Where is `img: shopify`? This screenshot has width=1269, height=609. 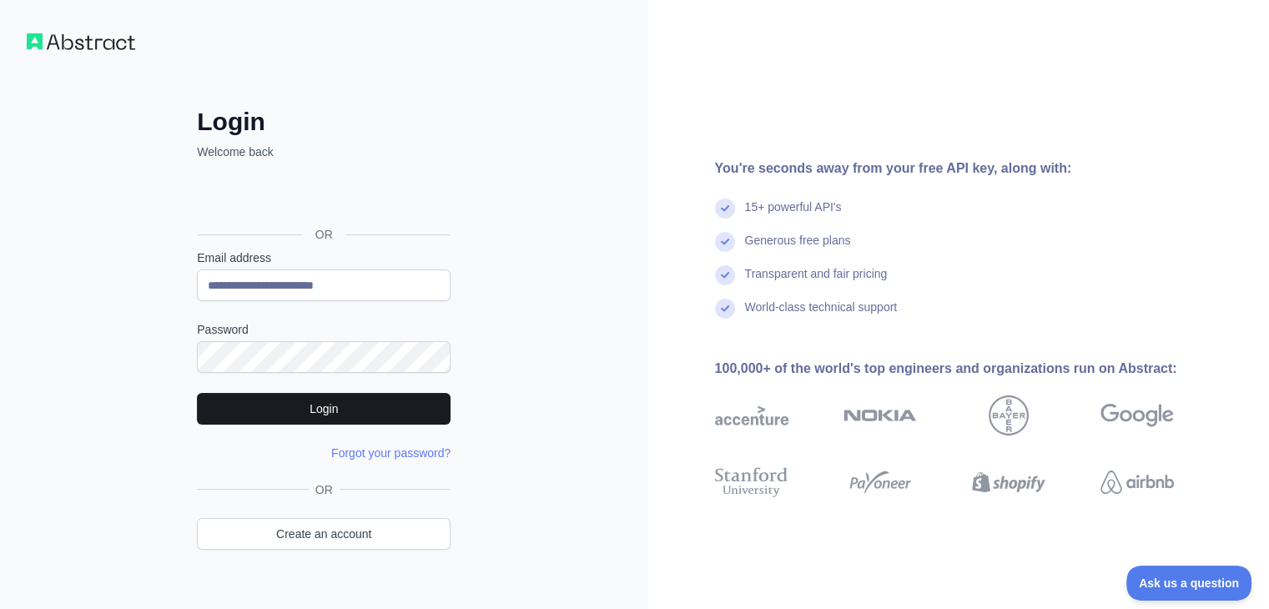 img: shopify is located at coordinates (1009, 482).